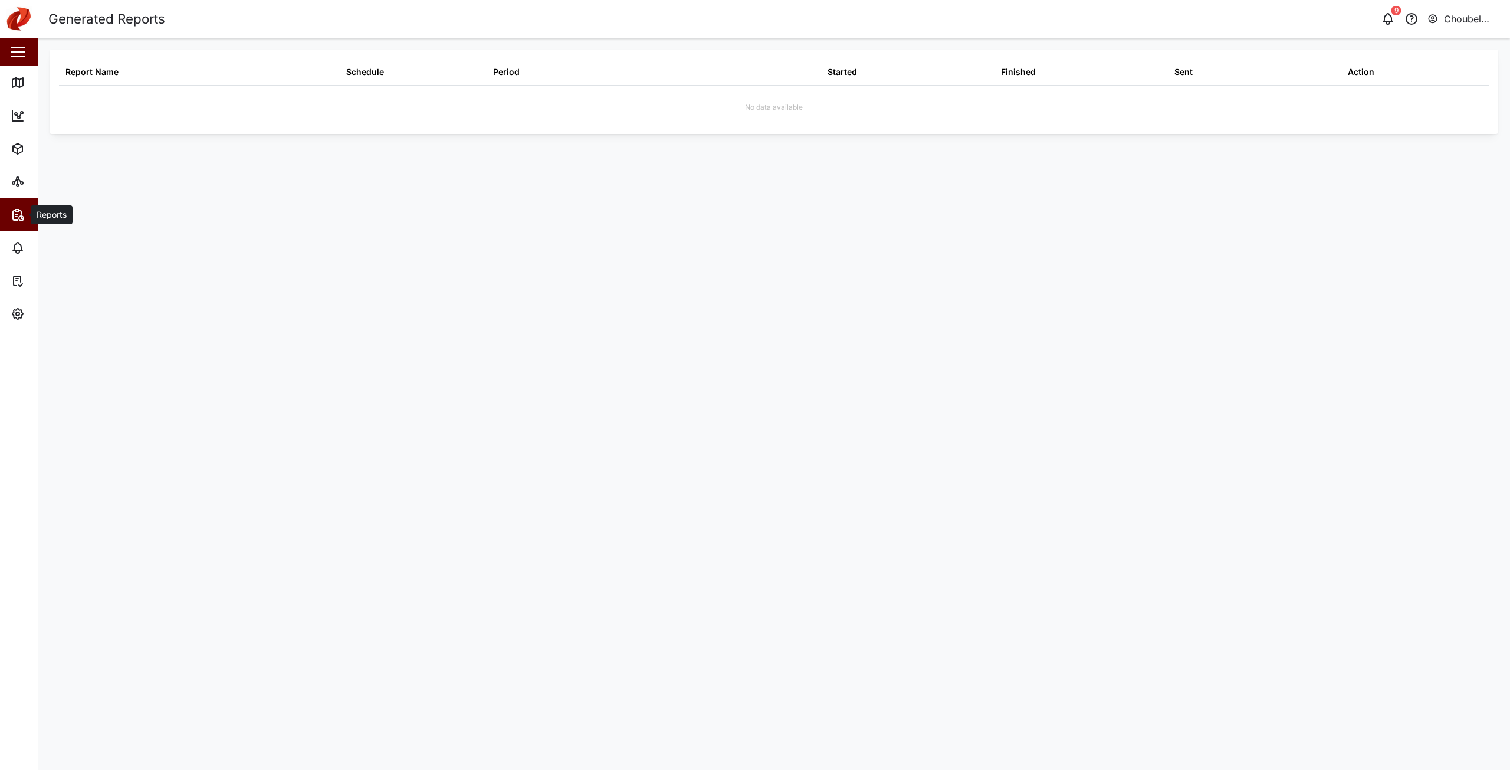 Image resolution: width=1510 pixels, height=770 pixels. I want to click on div: Started, so click(842, 72).